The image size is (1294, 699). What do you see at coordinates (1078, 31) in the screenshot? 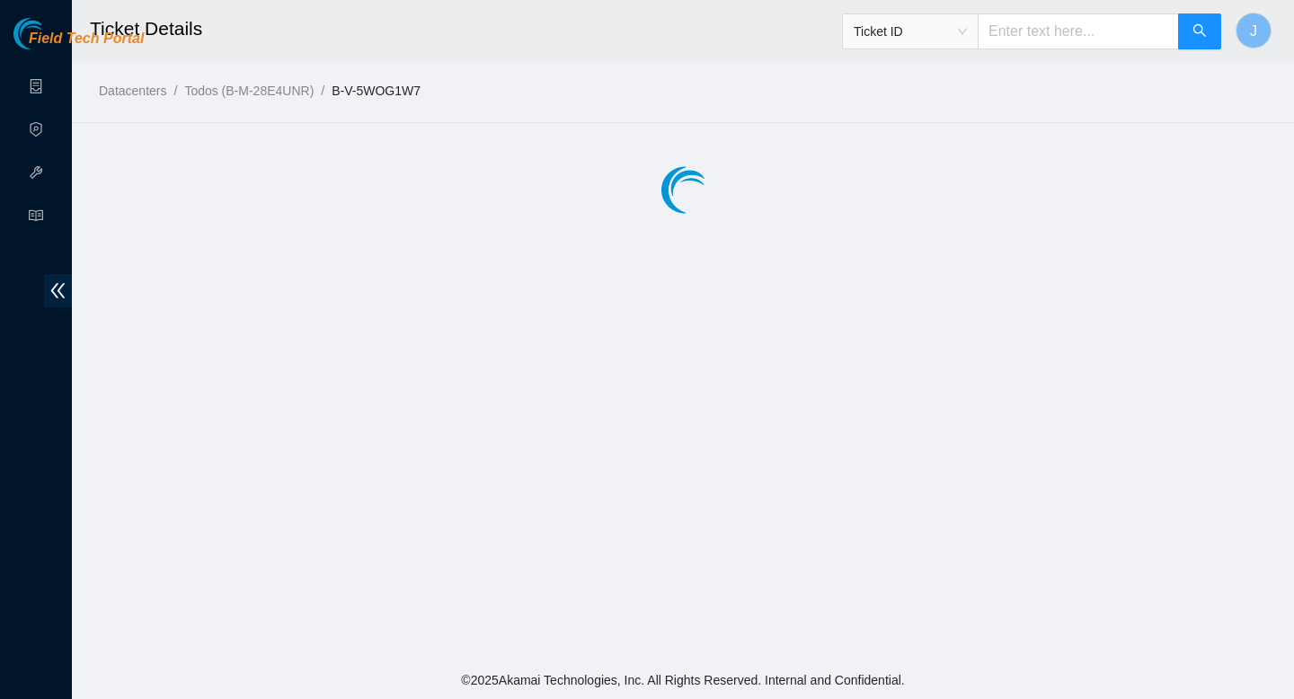
I see `input: Enter text here...` at bounding box center [1078, 31].